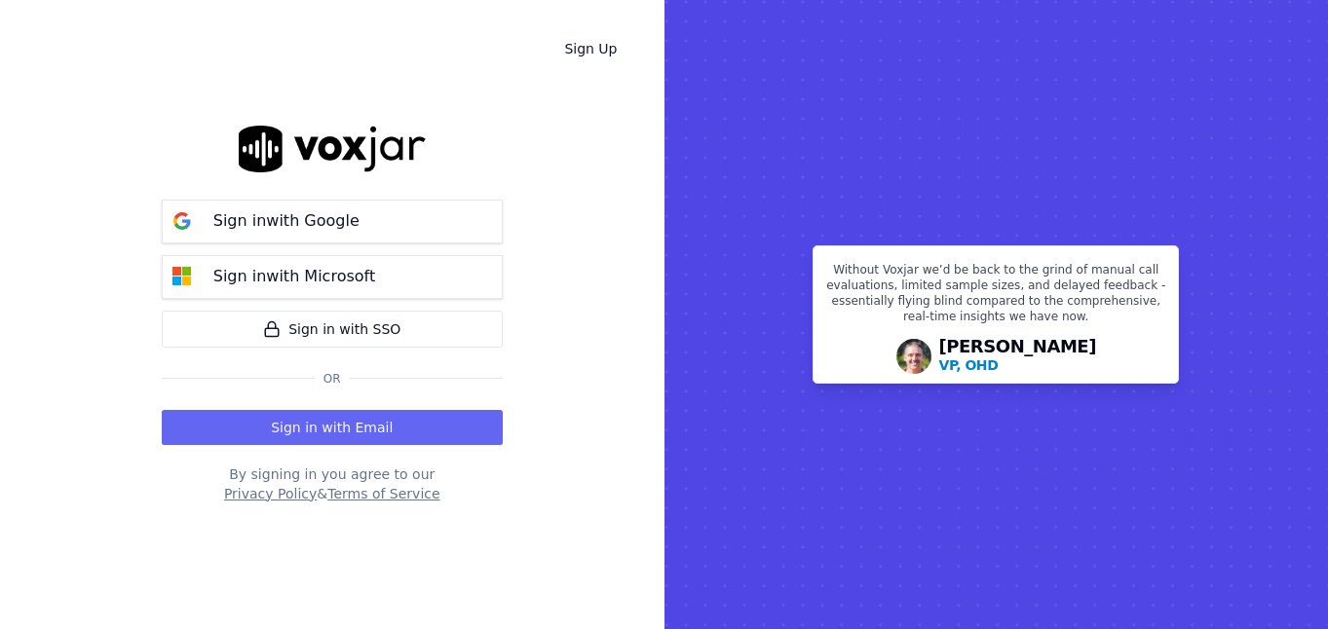  What do you see at coordinates (383, 494) in the screenshot?
I see `button: Terms of Service` at bounding box center [383, 494].